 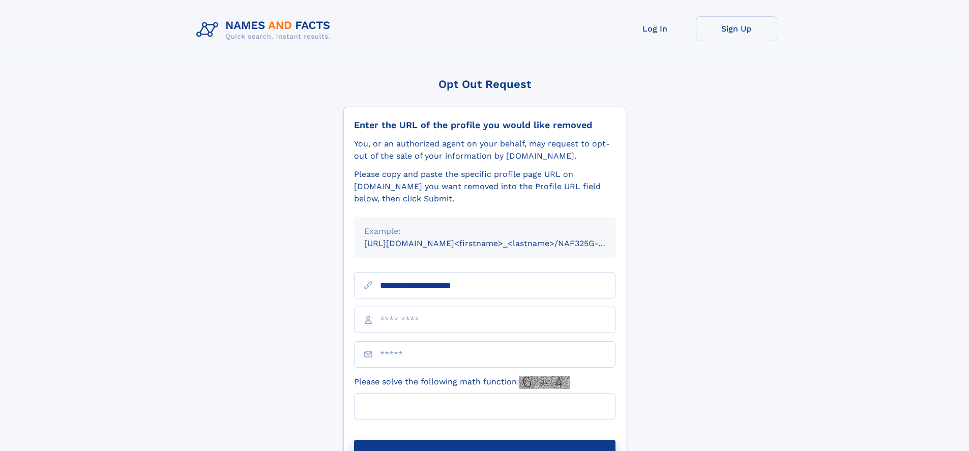 What do you see at coordinates (485, 231) in the screenshot?
I see `div: Example:` at bounding box center [485, 231].